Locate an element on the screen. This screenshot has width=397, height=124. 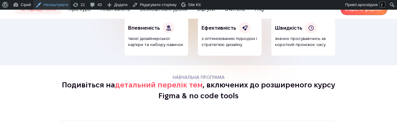
a: План занять is located at coordinates (115, 9).